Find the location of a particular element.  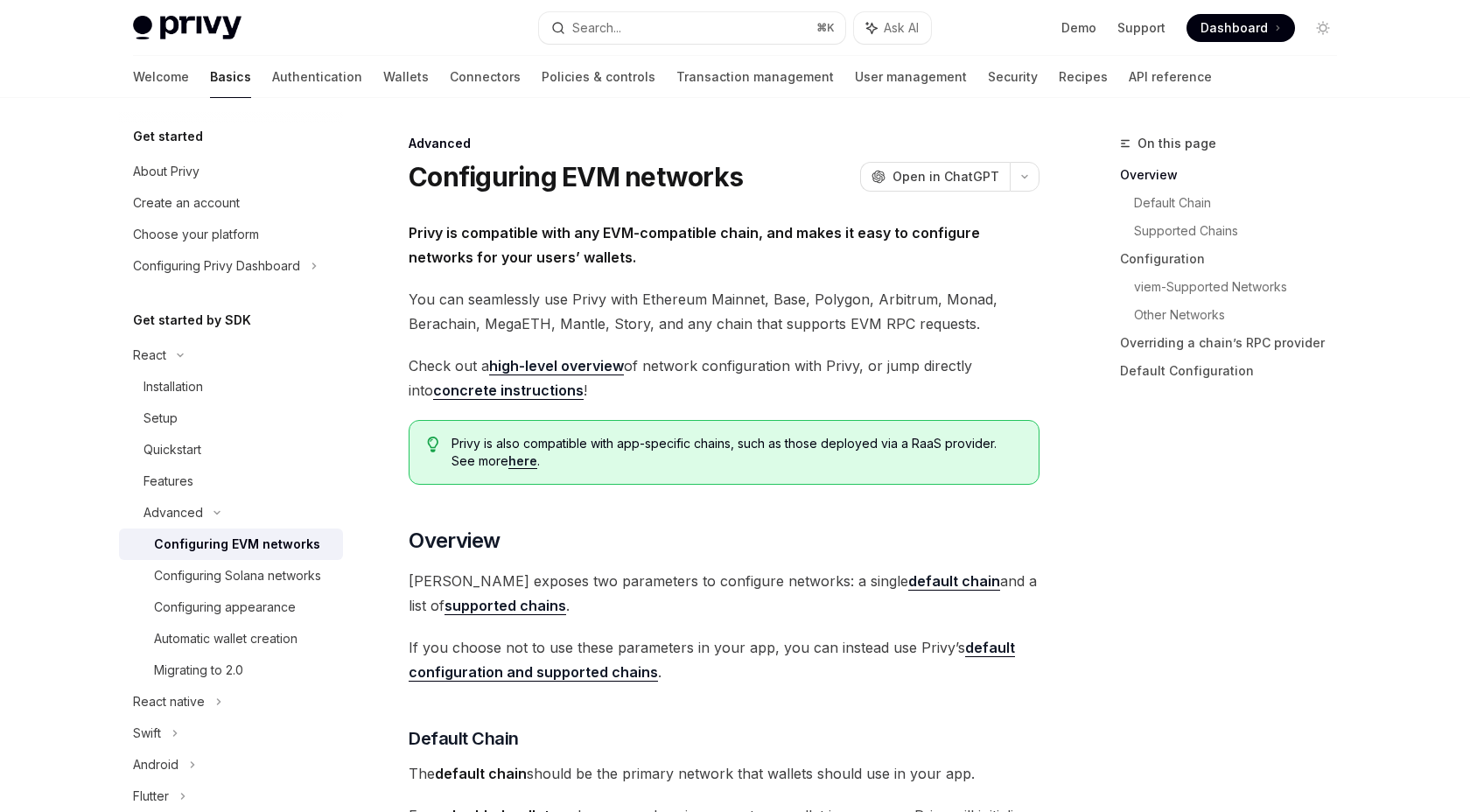

a: Demo is located at coordinates (1079, 28).